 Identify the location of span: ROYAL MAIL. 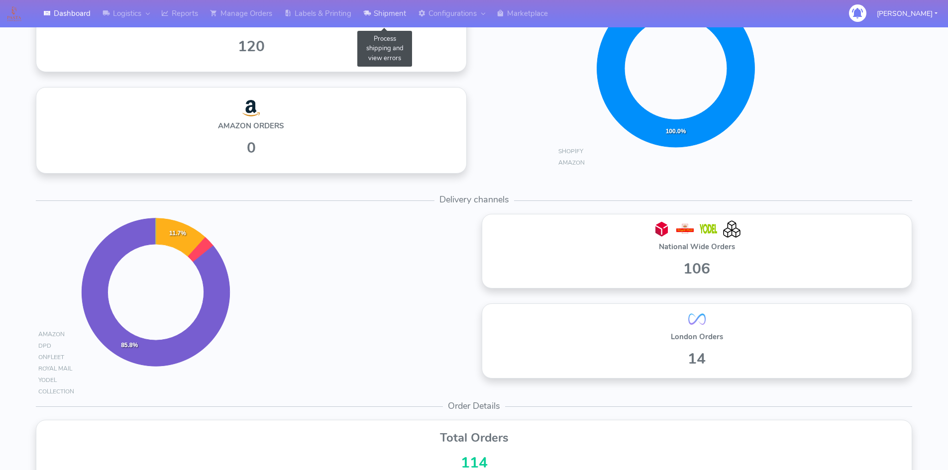
(55, 369).